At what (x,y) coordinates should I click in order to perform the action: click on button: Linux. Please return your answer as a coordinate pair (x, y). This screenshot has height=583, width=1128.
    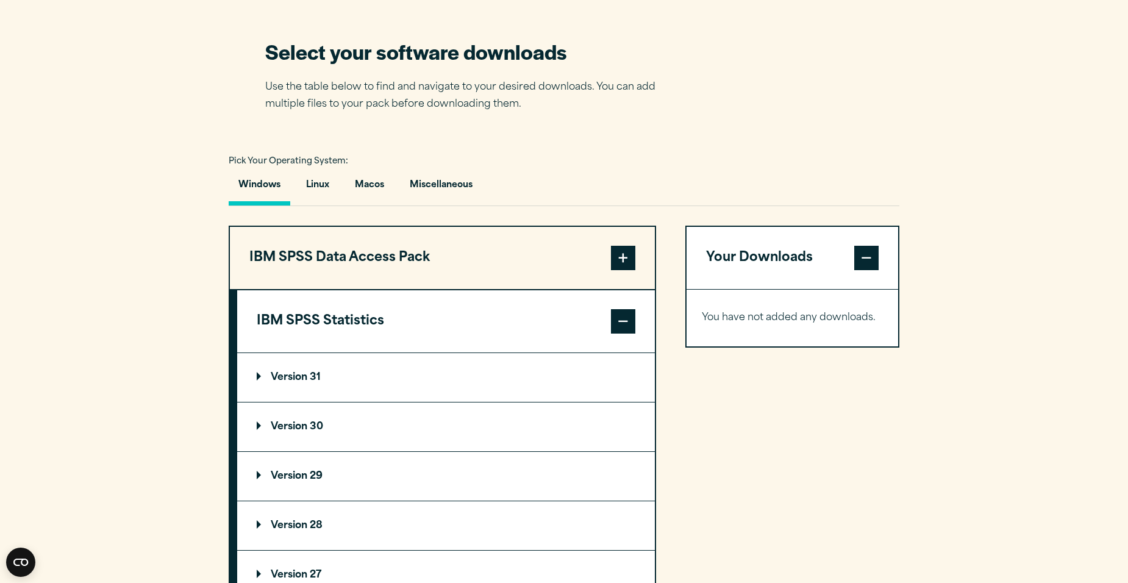
    Looking at the image, I should click on (318, 188).